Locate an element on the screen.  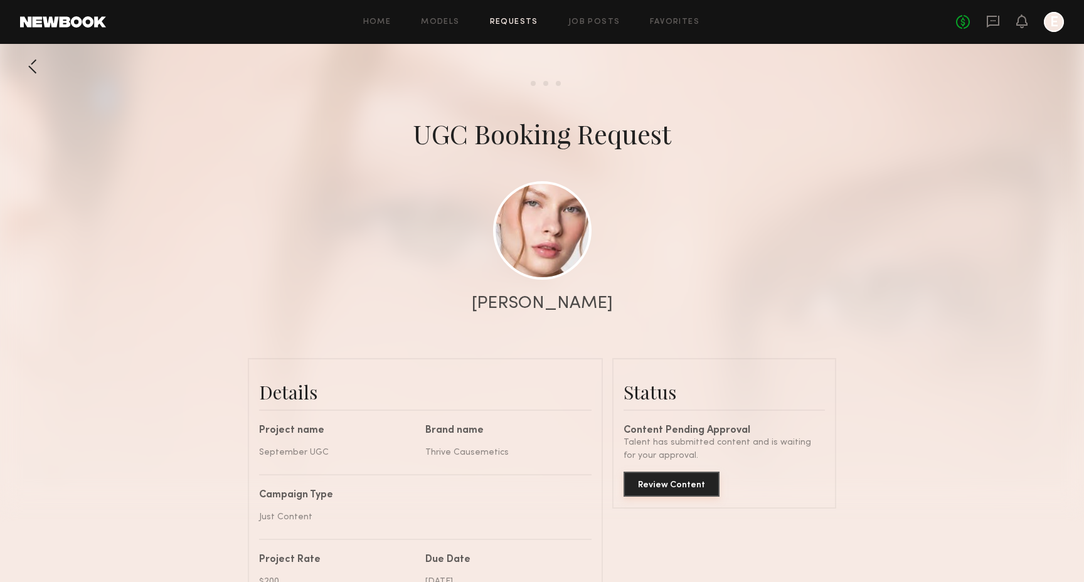
div: Talent has submitted content and is waiting for your approval. is located at coordinates (724, 449).